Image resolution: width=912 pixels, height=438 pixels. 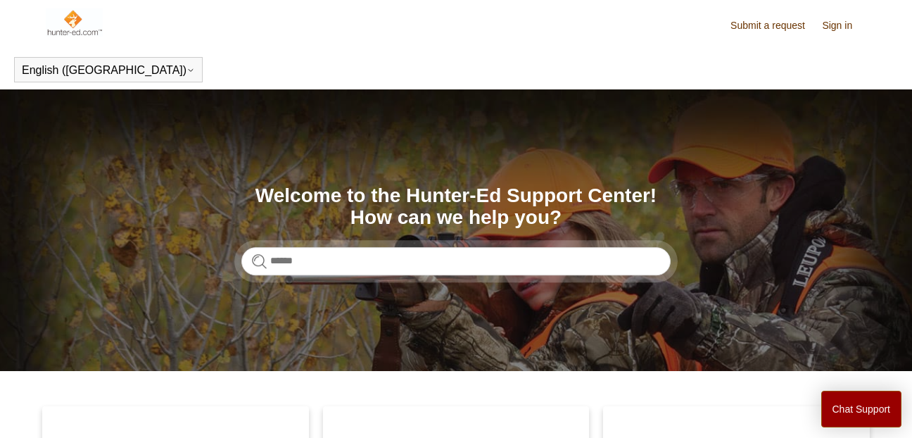 I want to click on a: Sign in, so click(x=844, y=25).